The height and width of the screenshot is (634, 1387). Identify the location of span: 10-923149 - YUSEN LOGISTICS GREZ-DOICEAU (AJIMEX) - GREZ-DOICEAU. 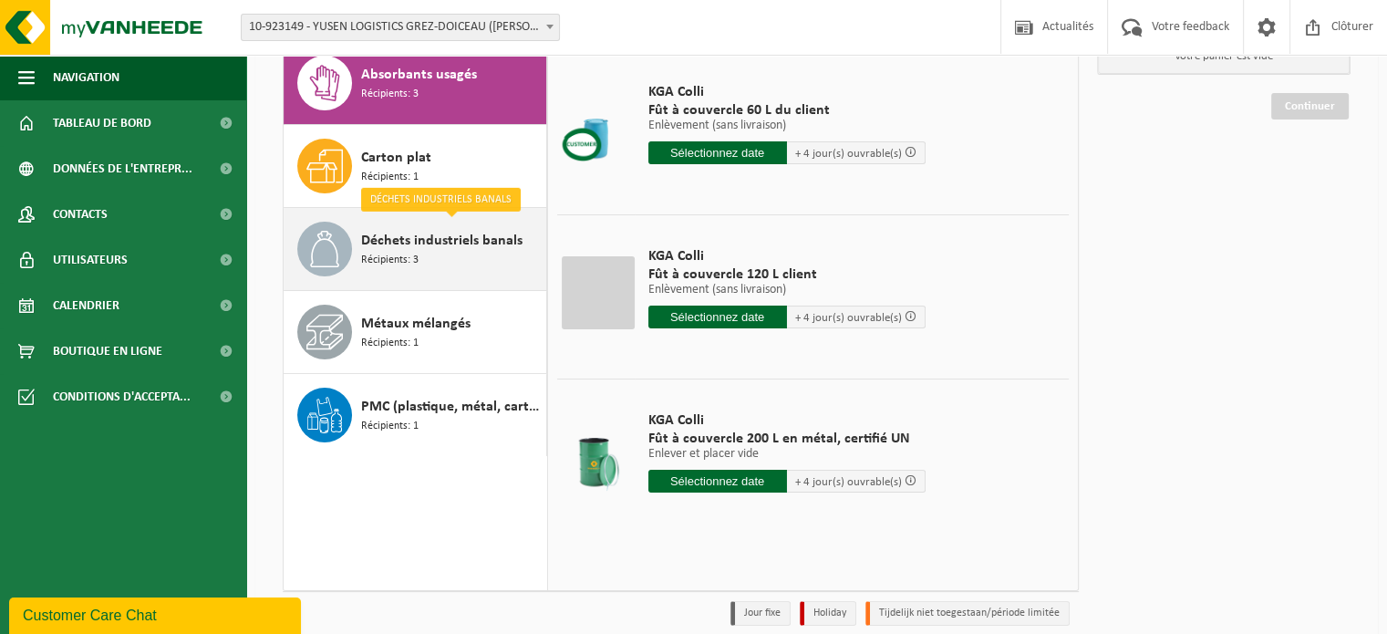
(400, 27).